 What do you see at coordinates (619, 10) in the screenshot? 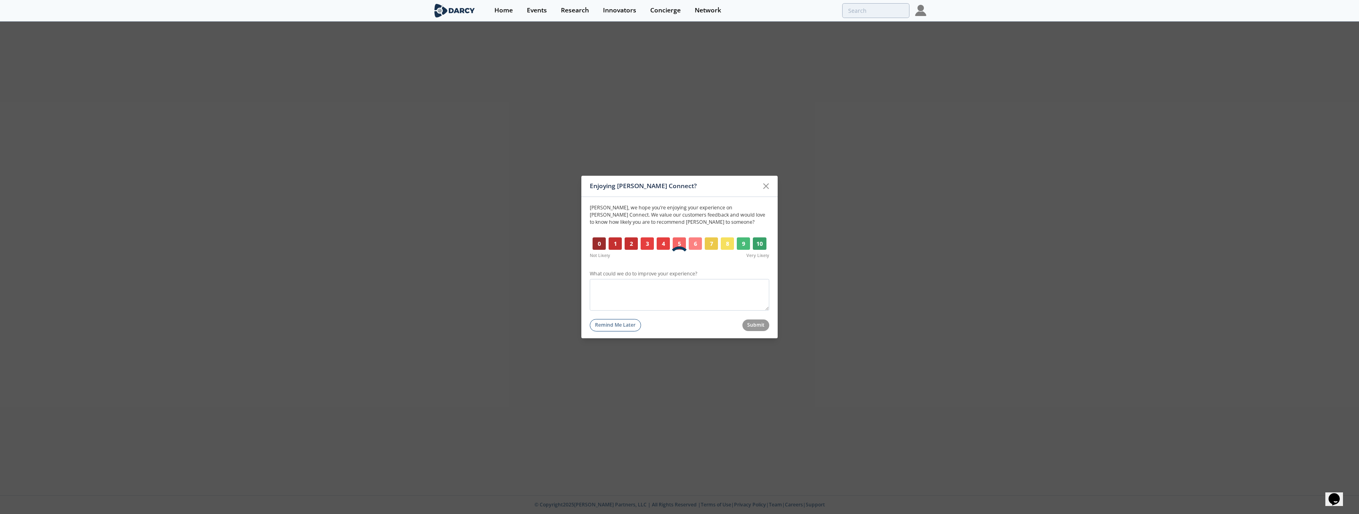
I see `div: Innovators` at bounding box center [619, 10].